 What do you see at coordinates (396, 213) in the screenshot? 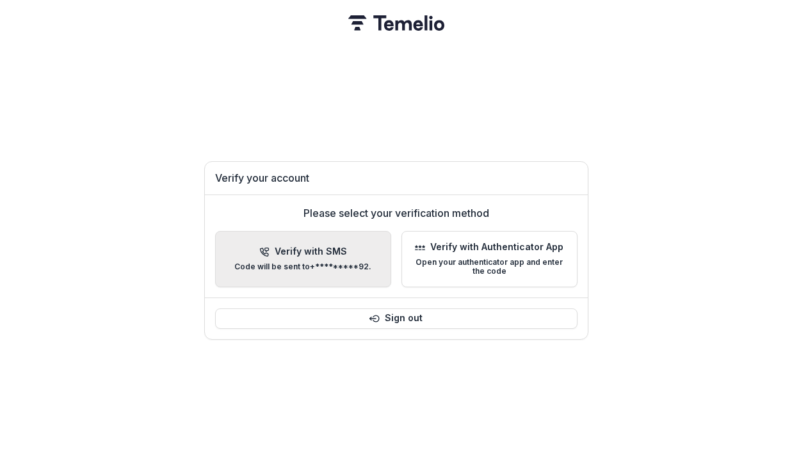
I see `p: Please select your verification method` at bounding box center [396, 213].